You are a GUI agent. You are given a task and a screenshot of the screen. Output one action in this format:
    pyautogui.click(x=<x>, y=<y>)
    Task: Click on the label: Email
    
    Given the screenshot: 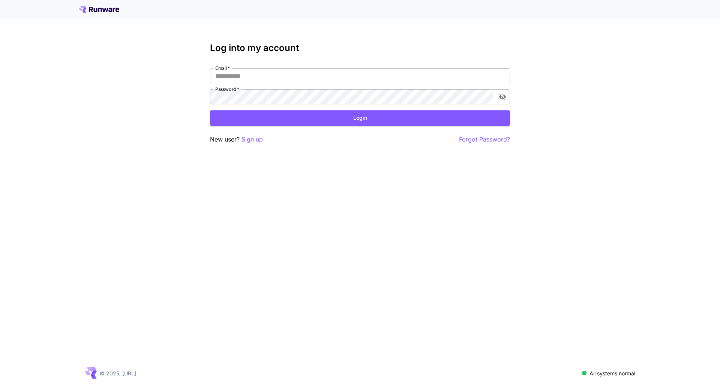 What is the action you would take?
    pyautogui.click(x=222, y=68)
    